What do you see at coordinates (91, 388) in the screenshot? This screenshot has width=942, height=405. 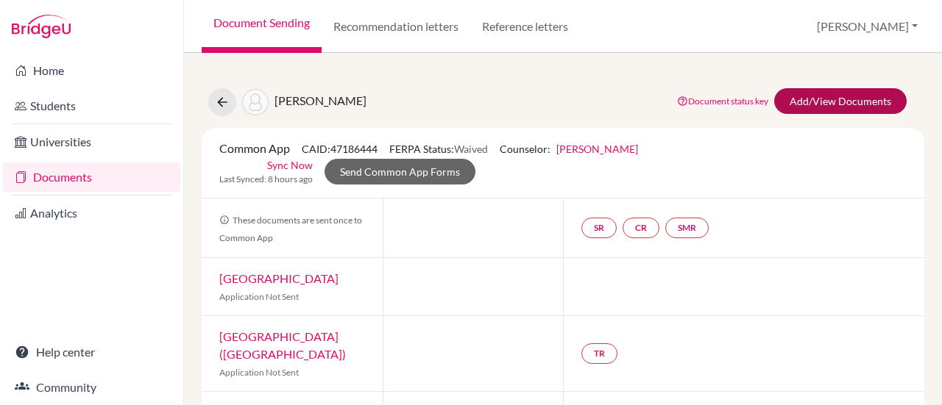 I see `a: Community` at bounding box center [91, 388].